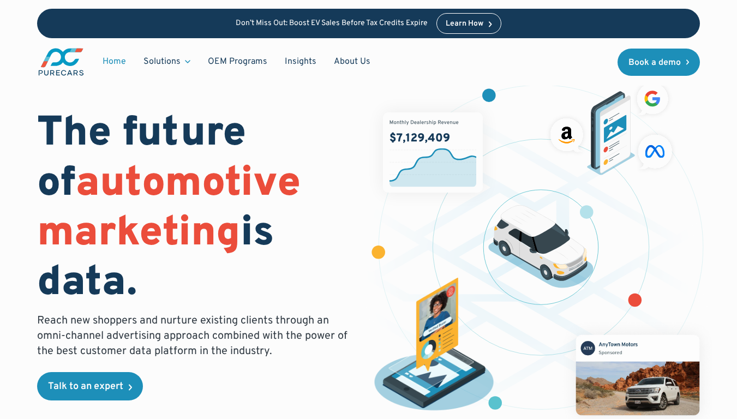 Image resolution: width=737 pixels, height=419 pixels. I want to click on img: ads on social media and advertising partners, so click(611, 126).